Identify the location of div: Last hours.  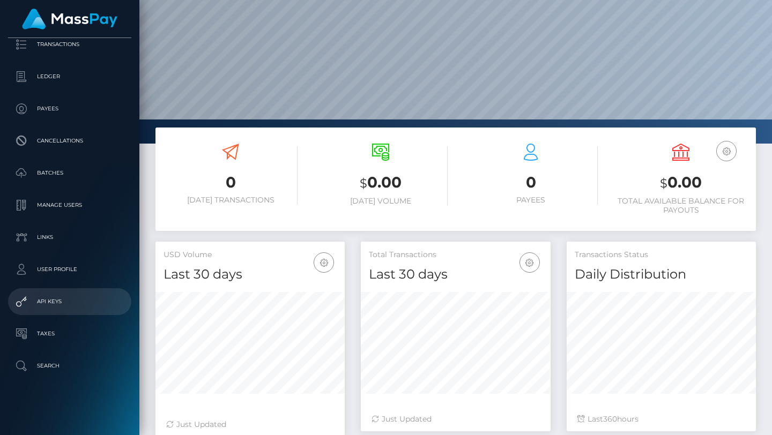
(661, 419).